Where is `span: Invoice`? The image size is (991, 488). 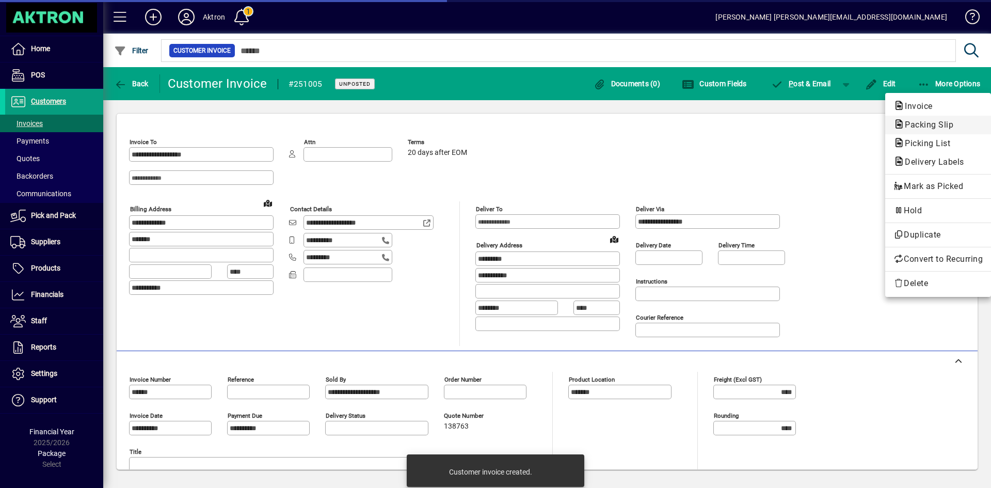 span: Invoice is located at coordinates (916, 106).